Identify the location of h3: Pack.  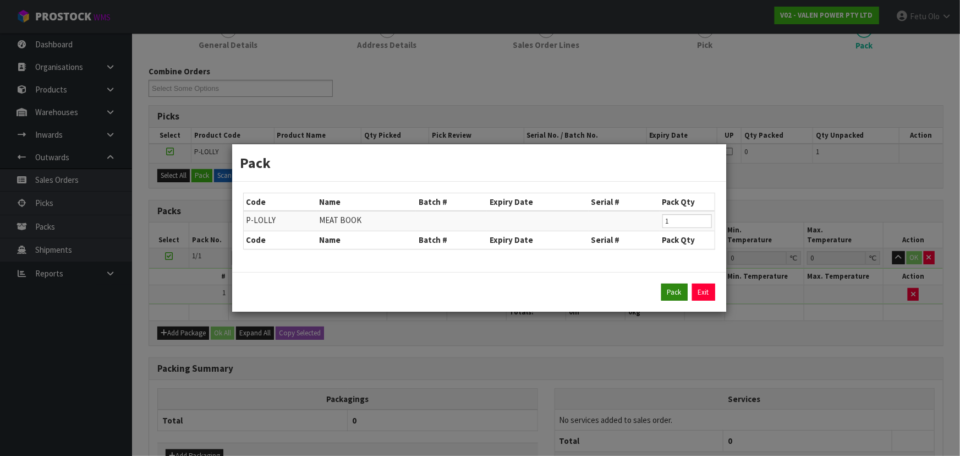
(479, 162).